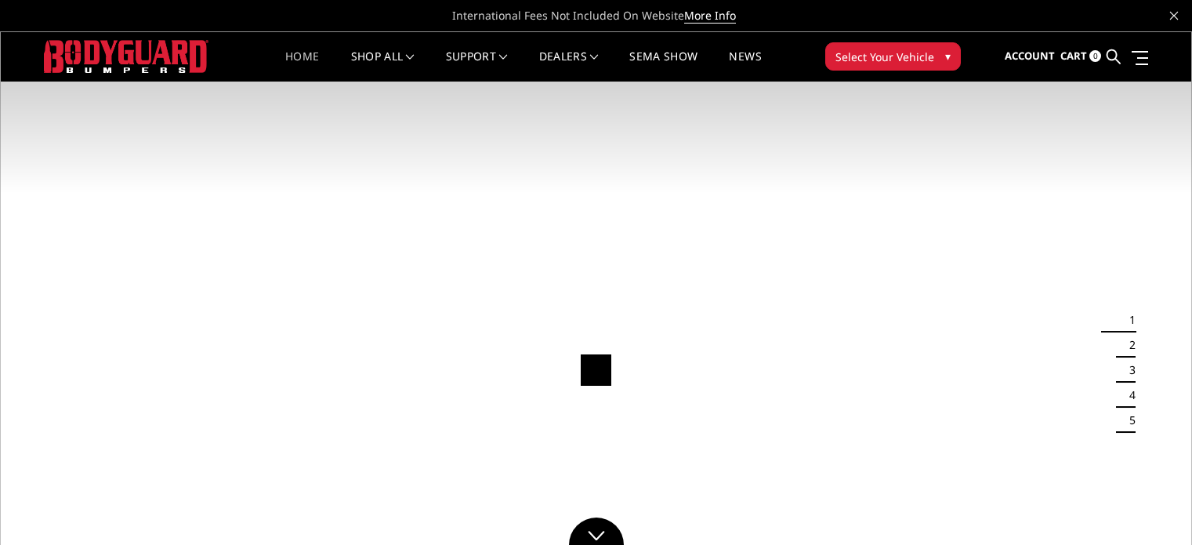  I want to click on a: Dealers, so click(569, 66).